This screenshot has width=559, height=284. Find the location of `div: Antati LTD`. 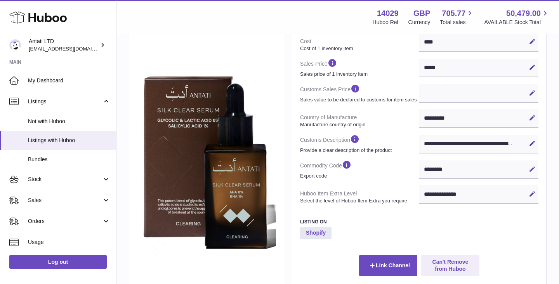

div: Antati LTD is located at coordinates (64, 45).